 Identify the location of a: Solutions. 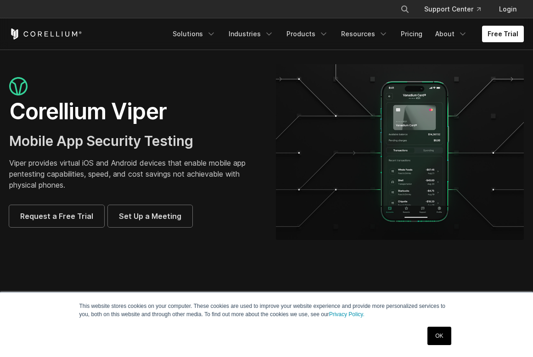
(194, 34).